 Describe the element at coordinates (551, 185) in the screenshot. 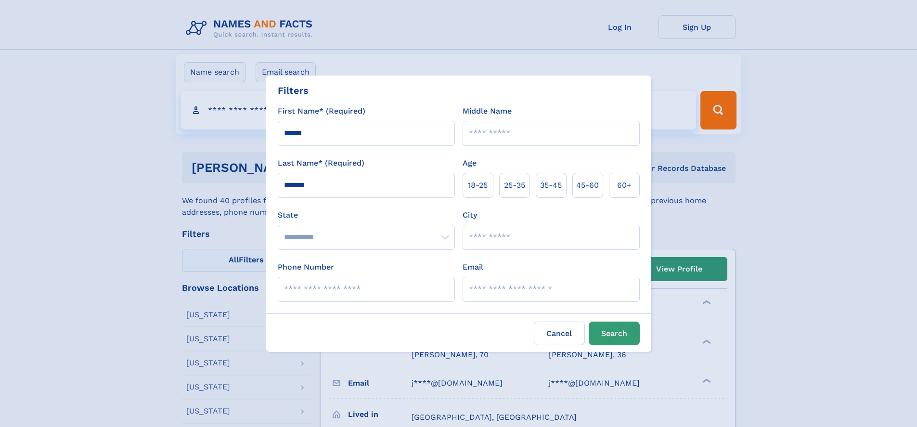

I see `span: 35‑45` at that location.